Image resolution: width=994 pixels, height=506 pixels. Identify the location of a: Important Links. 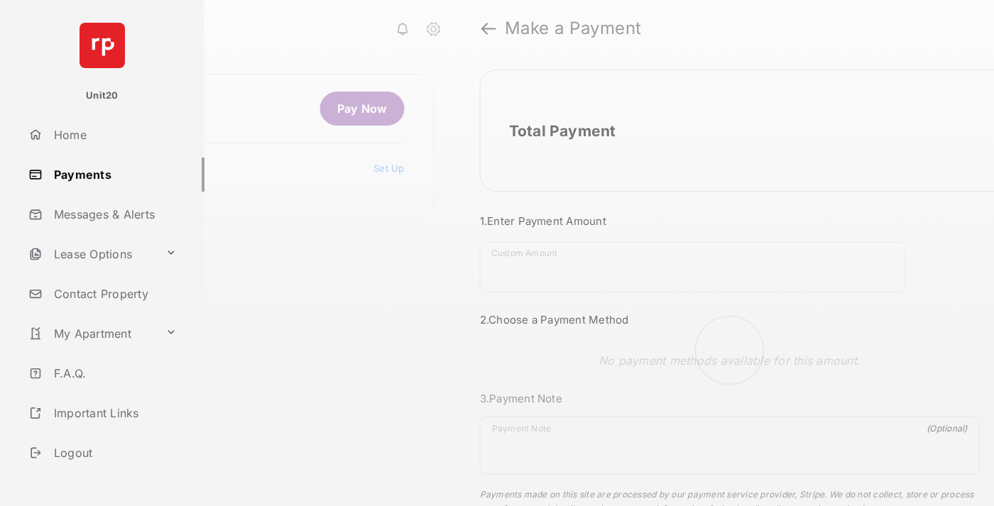
(102, 413).